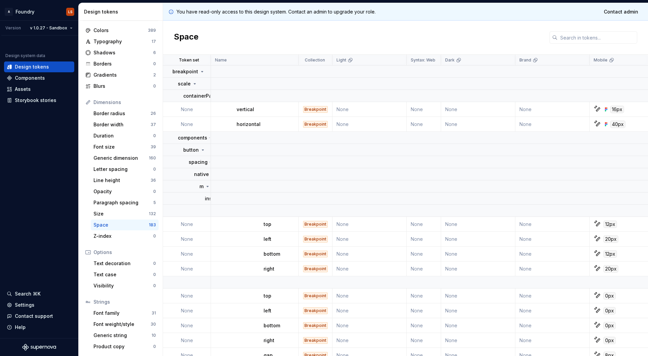 Image resolution: width=648 pixels, height=356 pixels. What do you see at coordinates (186, 37) in the screenshot?
I see `h2: Space` at bounding box center [186, 37].